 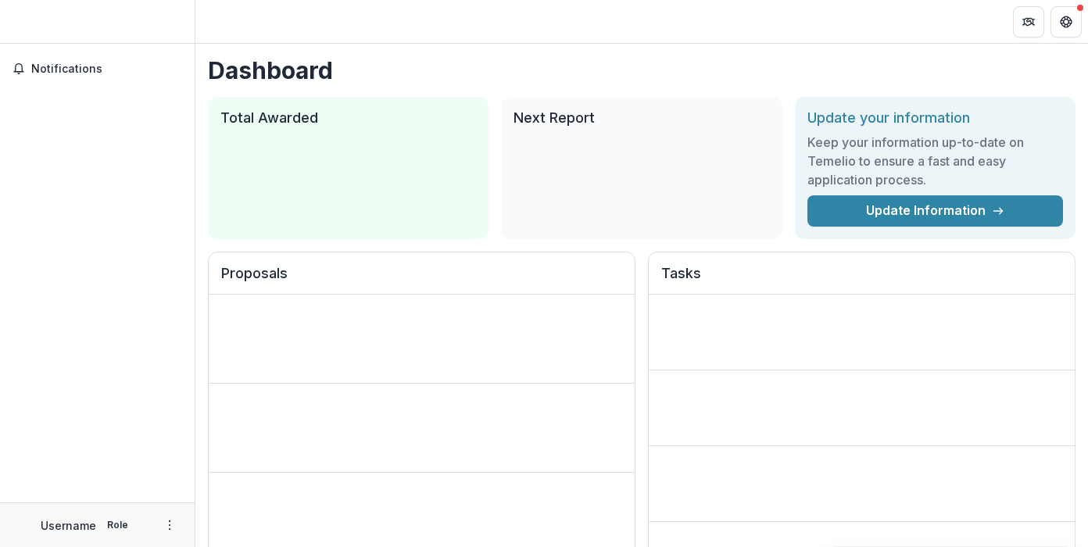 I want to click on span: Notifications, so click(x=106, y=69).